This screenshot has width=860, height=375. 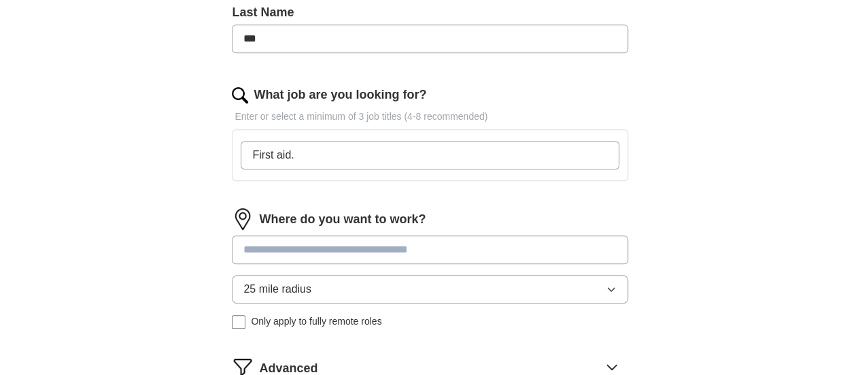 I want to click on input: Only apply to fully remote roles, so click(x=239, y=322).